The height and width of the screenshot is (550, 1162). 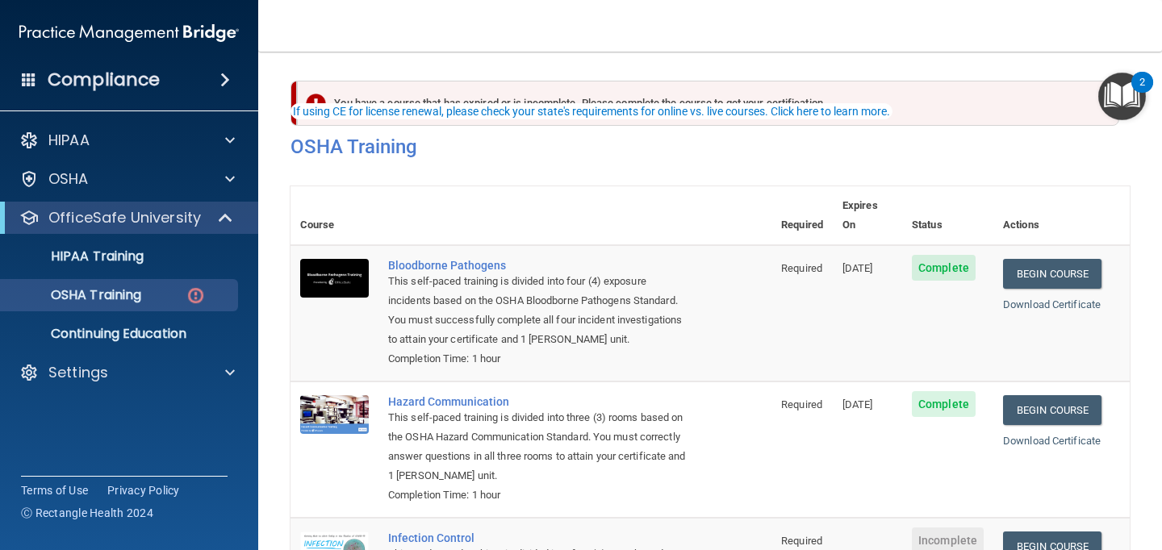 What do you see at coordinates (802, 215) in the screenshot?
I see `th: Required` at bounding box center [802, 215].